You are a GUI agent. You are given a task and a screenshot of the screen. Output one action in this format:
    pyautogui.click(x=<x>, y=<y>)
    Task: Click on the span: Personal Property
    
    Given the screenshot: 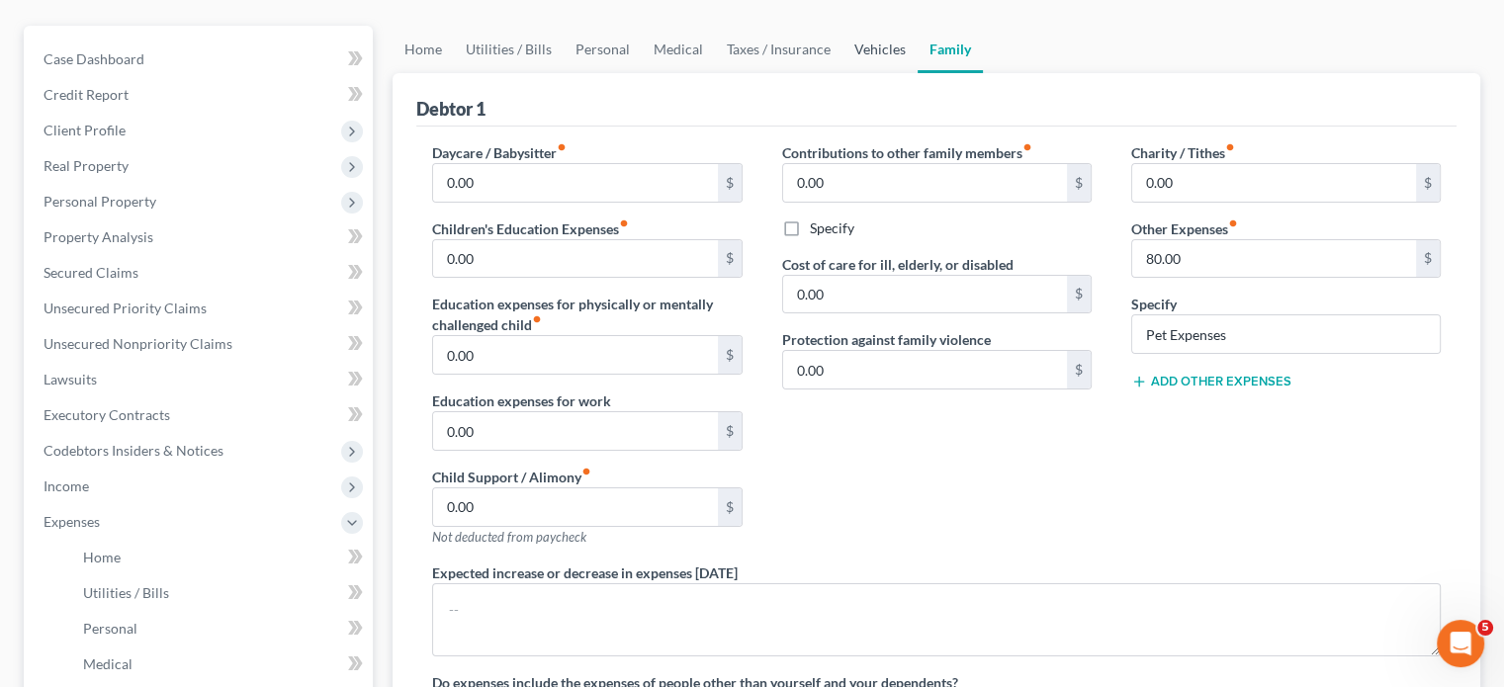 What is the action you would take?
    pyautogui.click(x=100, y=201)
    